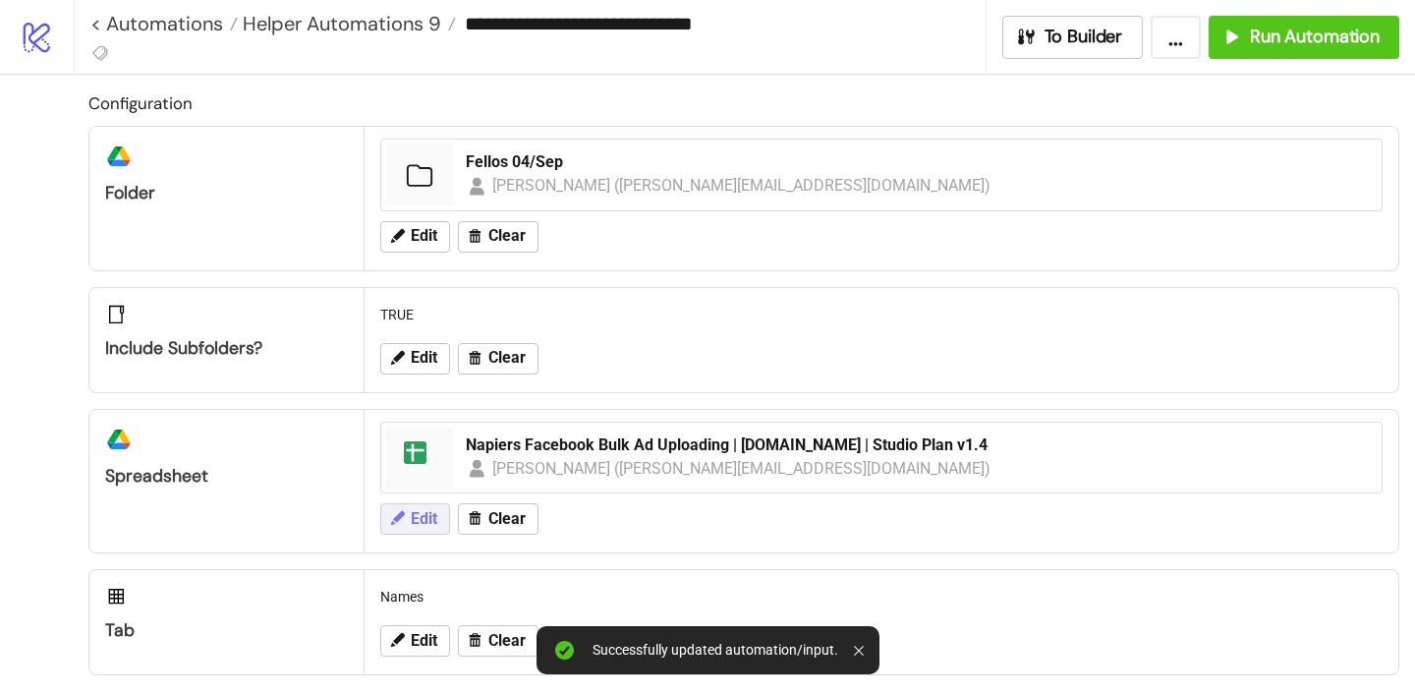 The height and width of the screenshot is (694, 1415). I want to click on div: Include subfolders?, so click(226, 348).